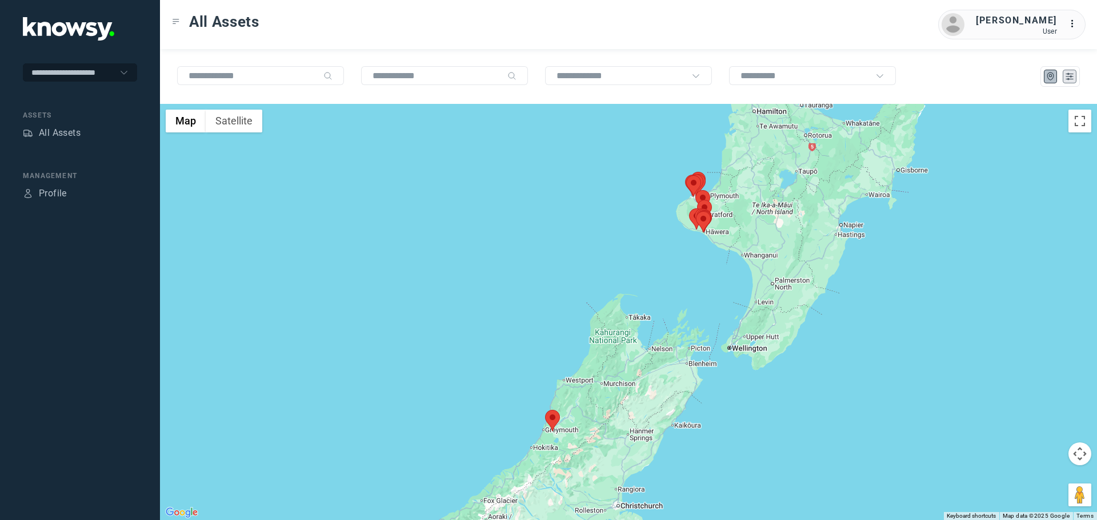  I want to click on img: Google, so click(182, 513).